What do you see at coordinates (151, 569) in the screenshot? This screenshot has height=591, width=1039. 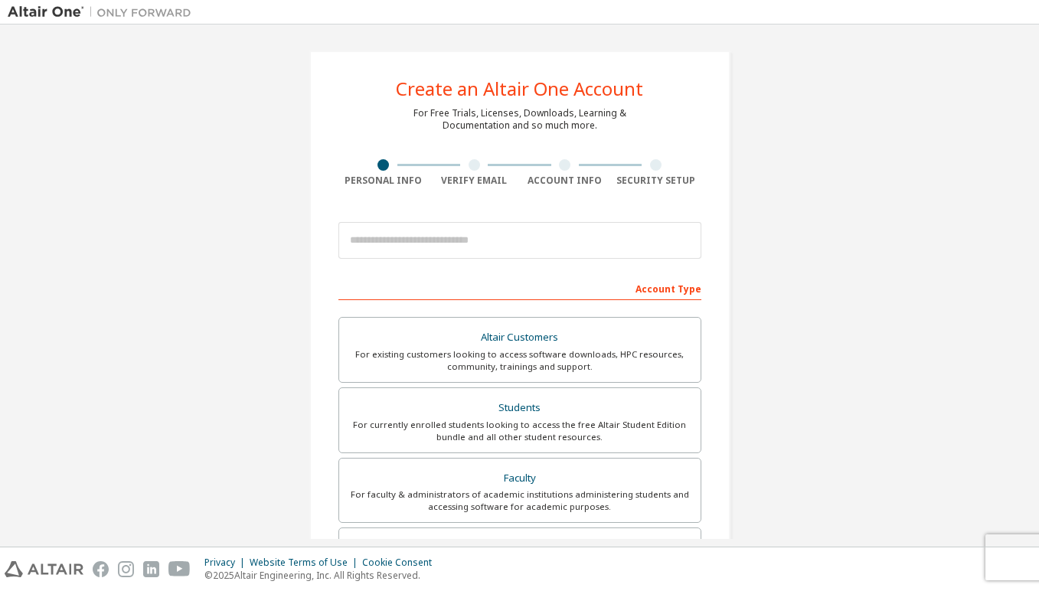 I see `img: linkedin.svg` at bounding box center [151, 569].